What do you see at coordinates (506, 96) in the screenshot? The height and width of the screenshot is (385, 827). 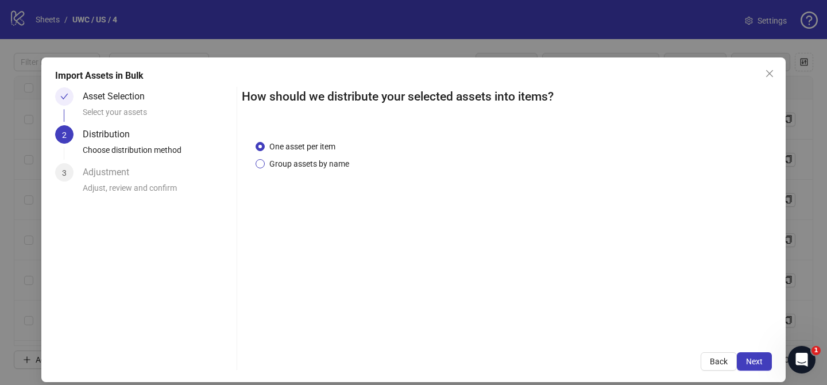 I see `h2: How should we distribute your selected assets into items?` at bounding box center [506, 96].